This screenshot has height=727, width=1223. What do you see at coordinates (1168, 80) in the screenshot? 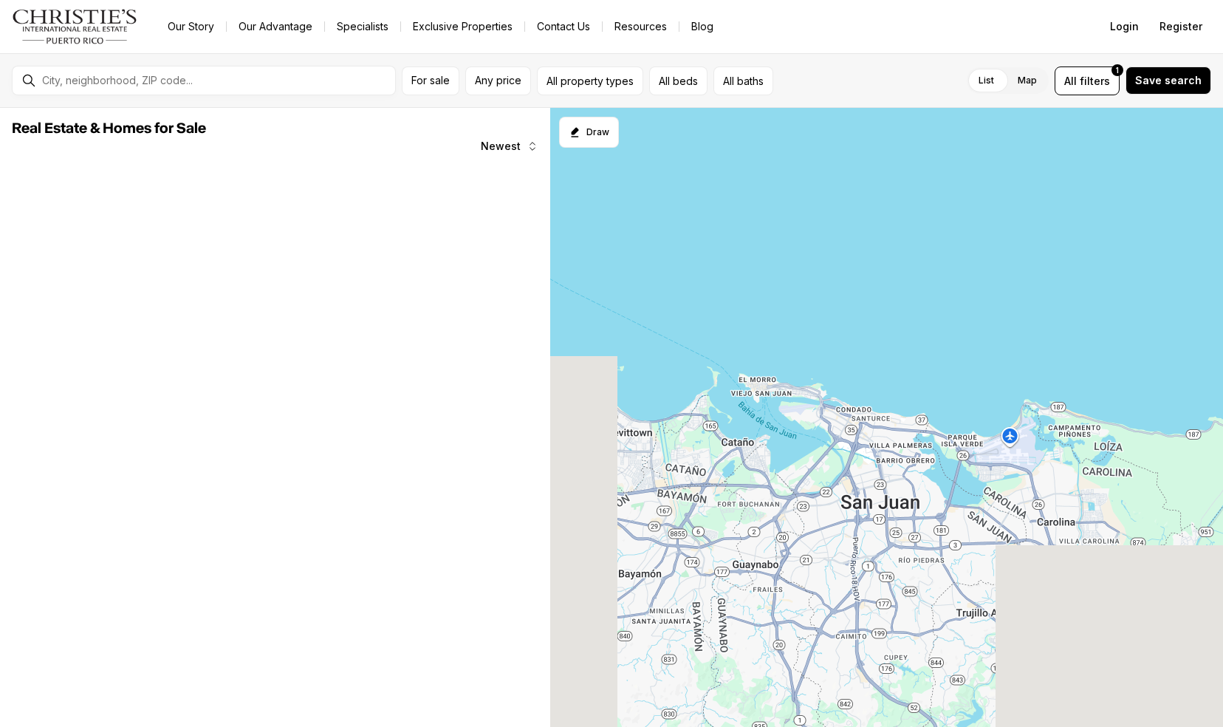
I see `span: Save search` at bounding box center [1168, 80].